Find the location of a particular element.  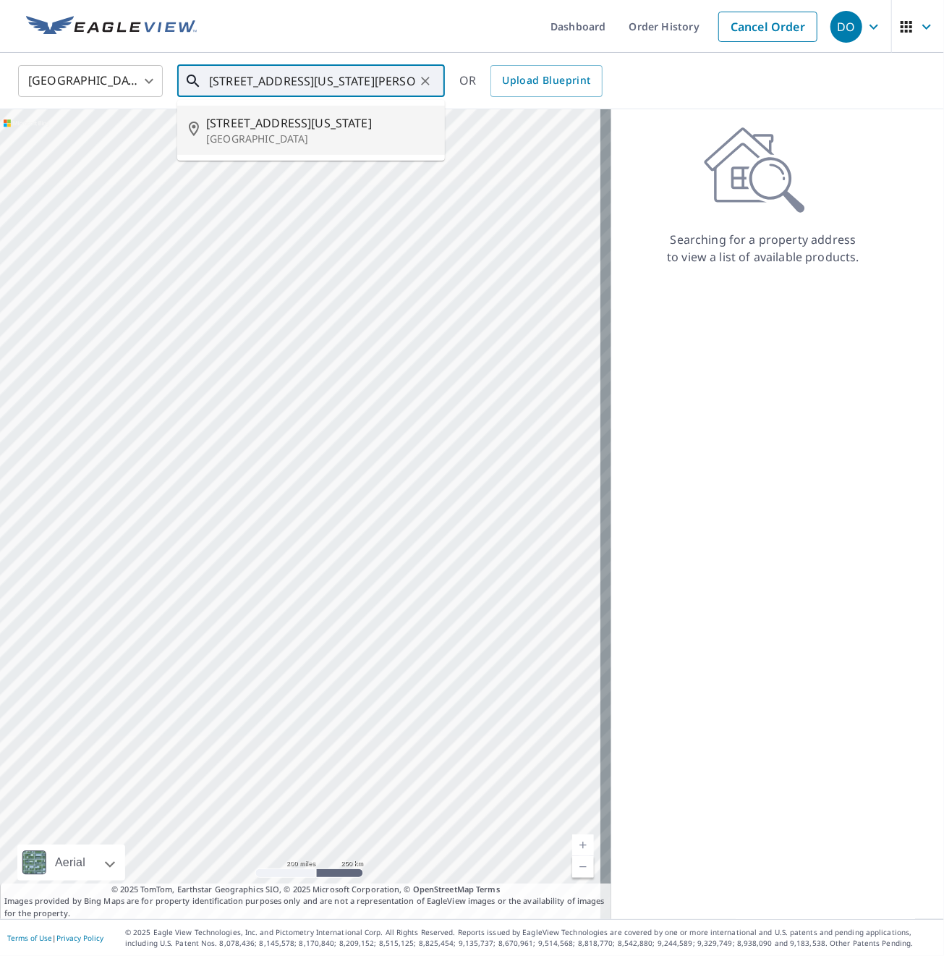

a: Privacy Policy is located at coordinates (80, 938).